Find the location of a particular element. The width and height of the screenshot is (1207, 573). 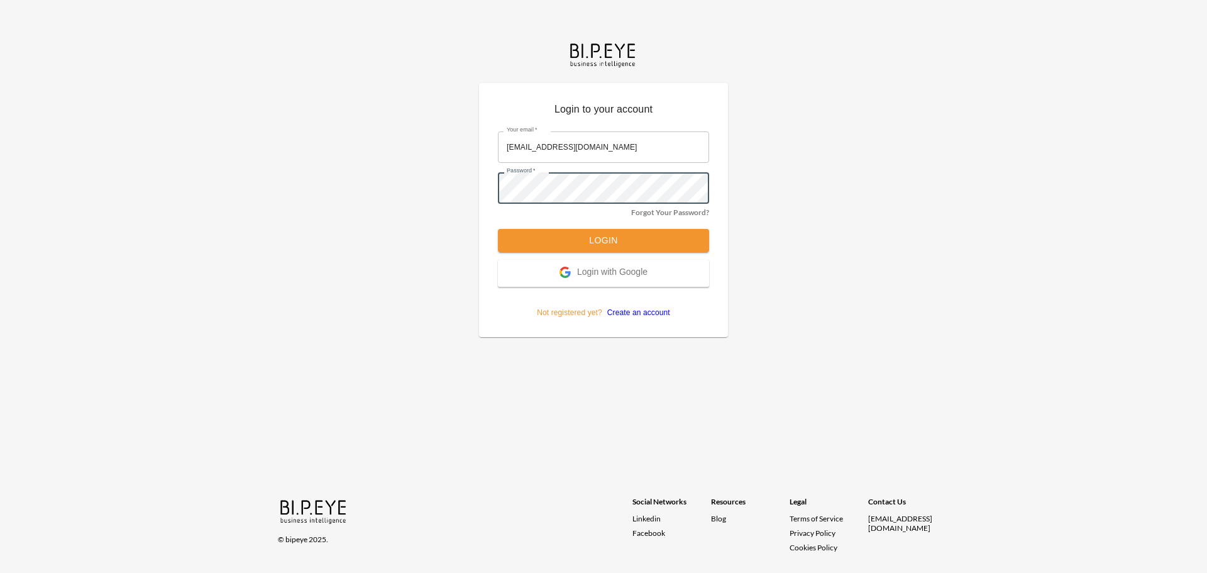

div: Contact Us is located at coordinates (907, 505).